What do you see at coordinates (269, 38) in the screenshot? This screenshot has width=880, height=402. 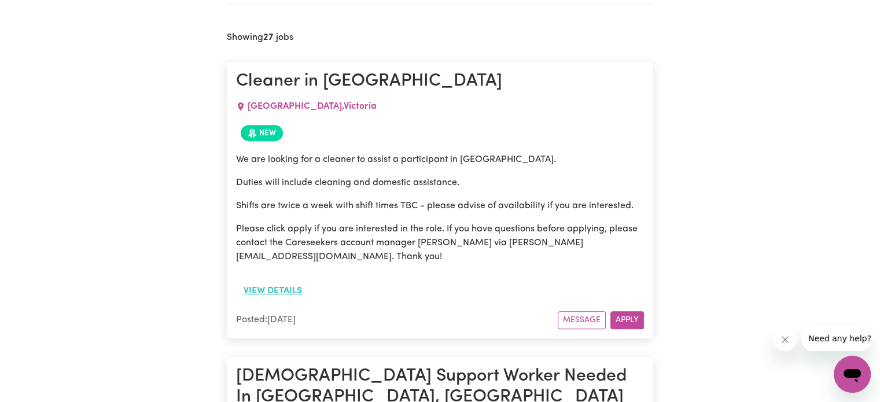 I see `b: 27` at bounding box center [269, 38].